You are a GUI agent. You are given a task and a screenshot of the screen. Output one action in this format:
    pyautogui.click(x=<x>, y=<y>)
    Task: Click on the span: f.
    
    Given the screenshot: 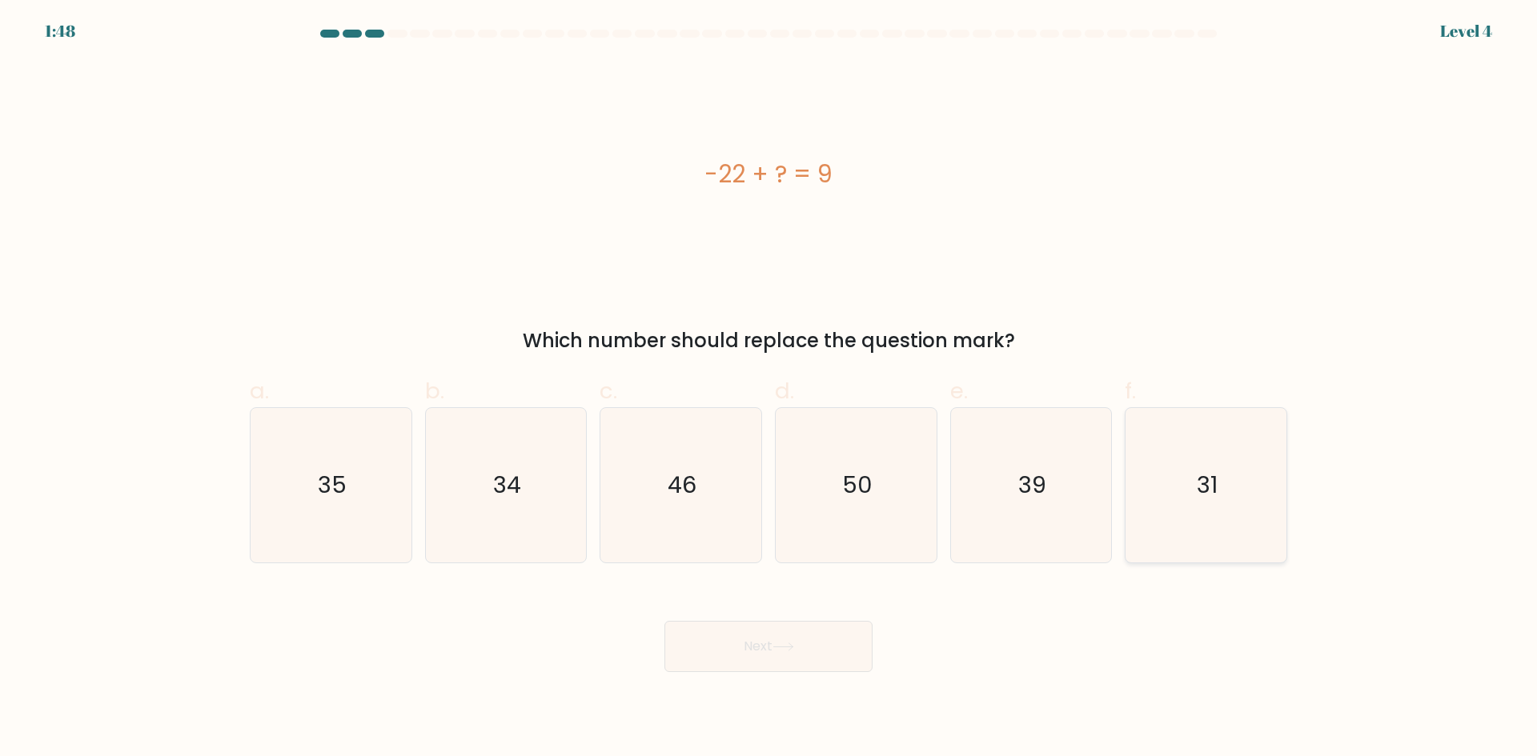 What is the action you would take?
    pyautogui.click(x=1130, y=391)
    